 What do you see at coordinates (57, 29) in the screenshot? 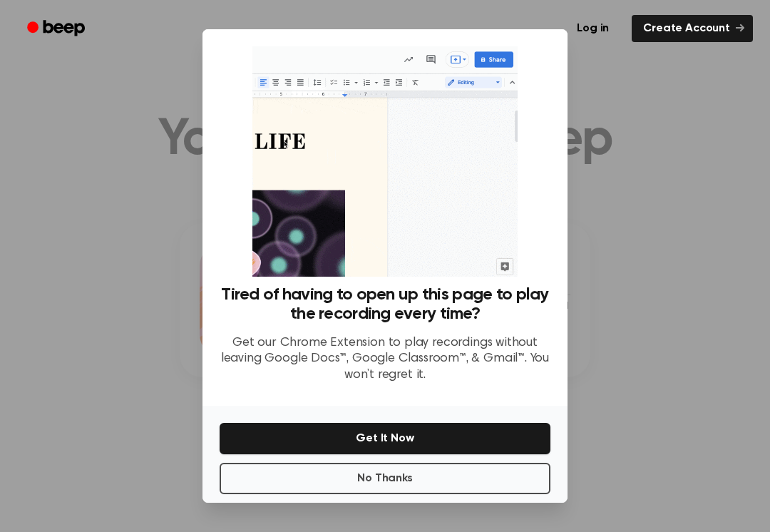
I see `a: Beep` at bounding box center [57, 29].